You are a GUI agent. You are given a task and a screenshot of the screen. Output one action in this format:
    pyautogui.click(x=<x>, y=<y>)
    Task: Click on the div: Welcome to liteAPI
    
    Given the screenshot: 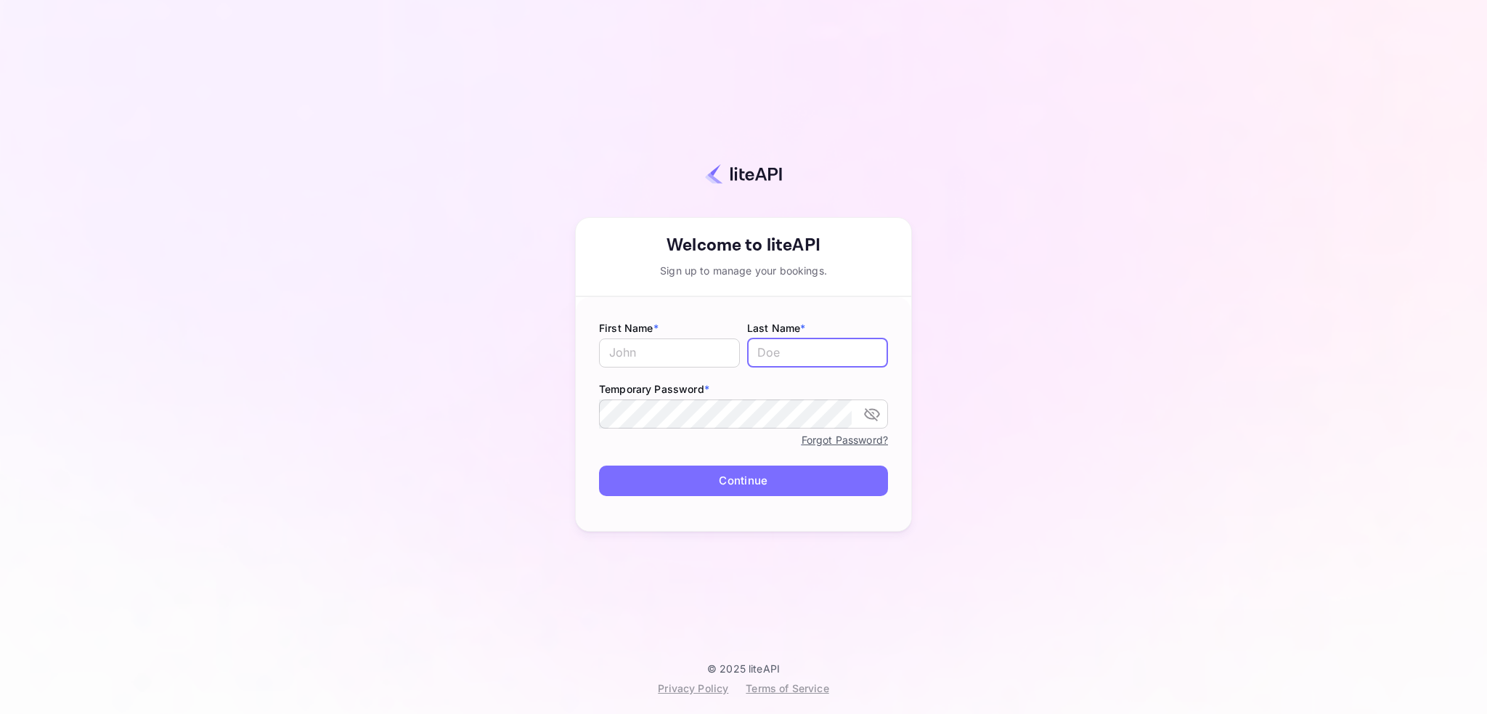 What is the action you would take?
    pyautogui.click(x=744, y=245)
    